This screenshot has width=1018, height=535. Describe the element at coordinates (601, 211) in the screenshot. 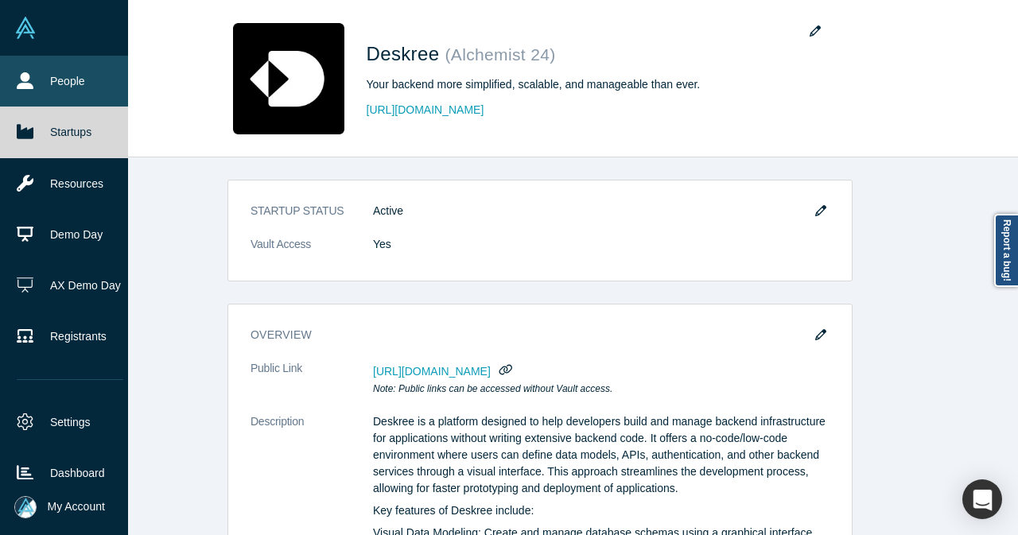

I see `dd: Active` at that location.